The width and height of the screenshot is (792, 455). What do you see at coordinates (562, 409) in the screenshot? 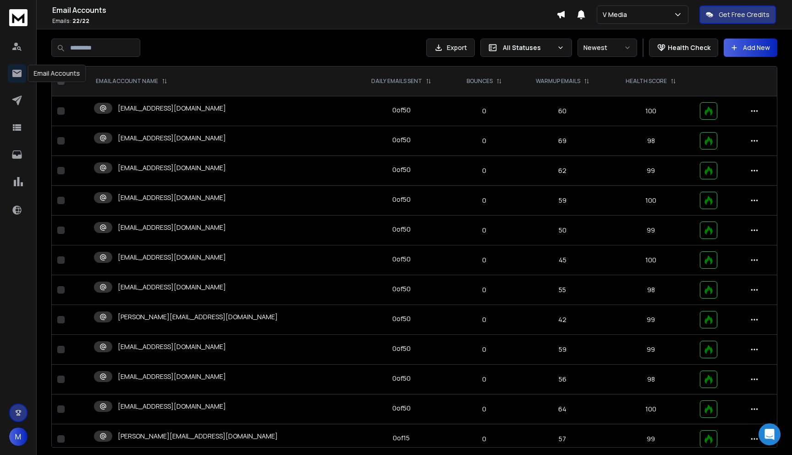
I see `td: 64` at bounding box center [562, 409].